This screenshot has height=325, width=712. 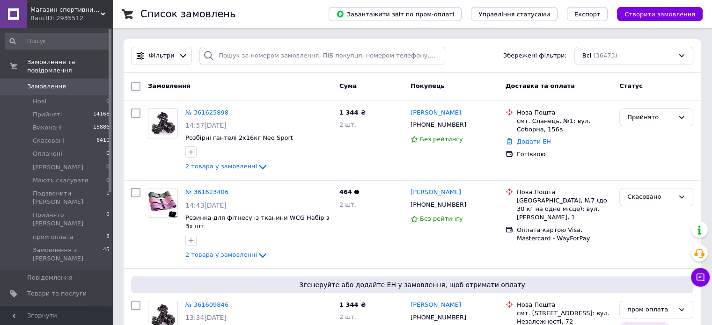 I want to click on span: Мають скасувати, so click(x=60, y=181).